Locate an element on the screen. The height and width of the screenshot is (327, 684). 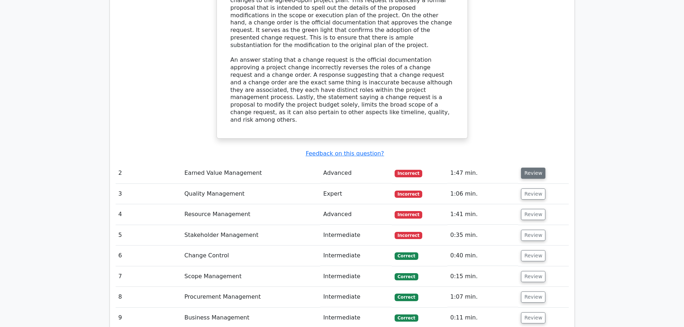
td: 1:07 min. is located at coordinates (482, 297).